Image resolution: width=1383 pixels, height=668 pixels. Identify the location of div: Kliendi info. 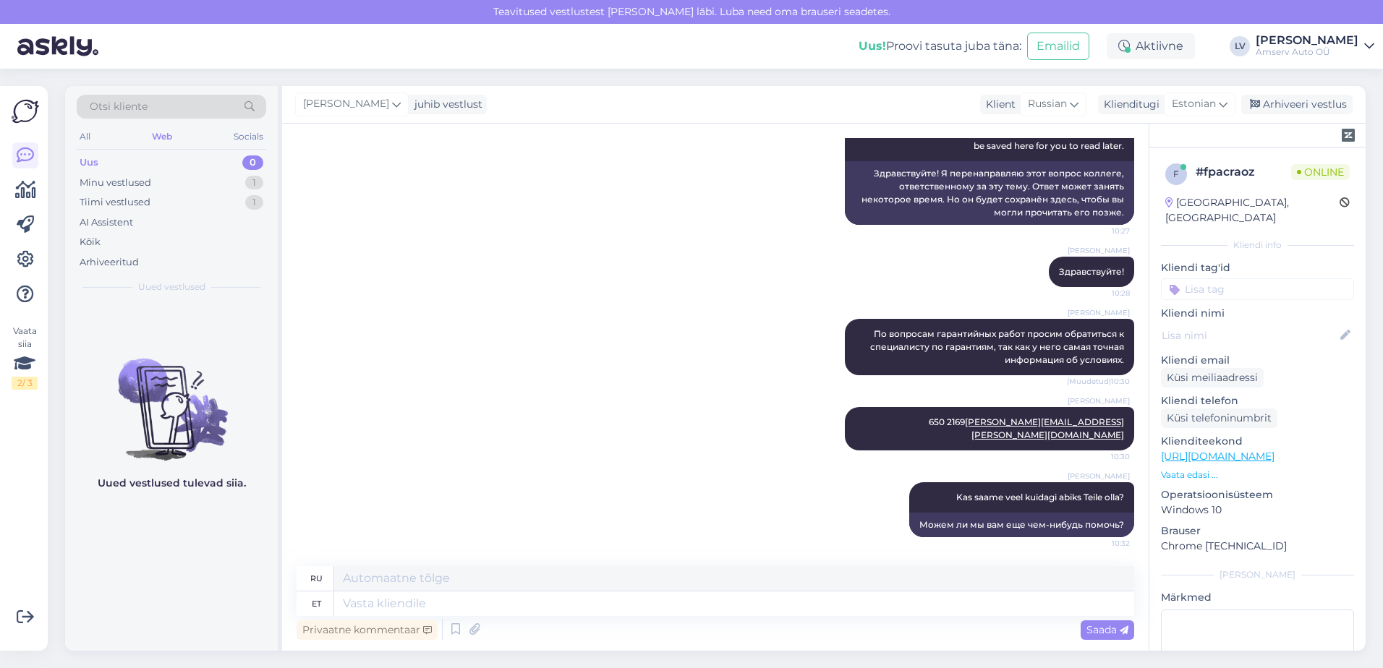
(1257, 245).